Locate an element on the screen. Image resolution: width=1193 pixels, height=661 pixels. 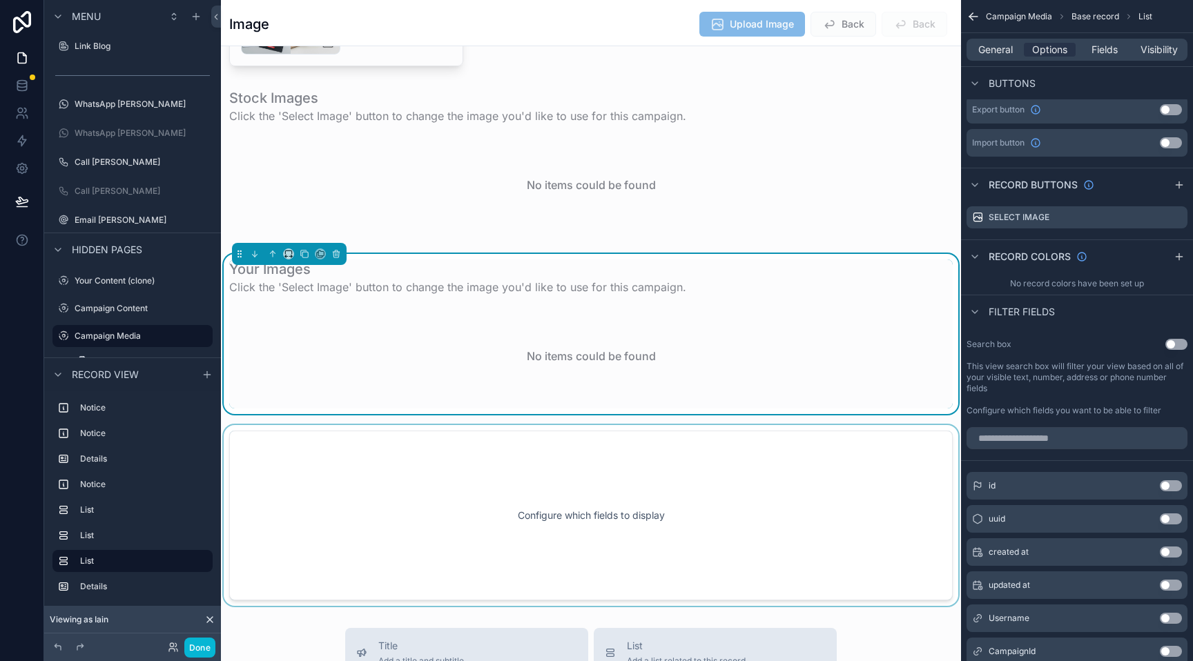
span: Menu is located at coordinates (86, 17).